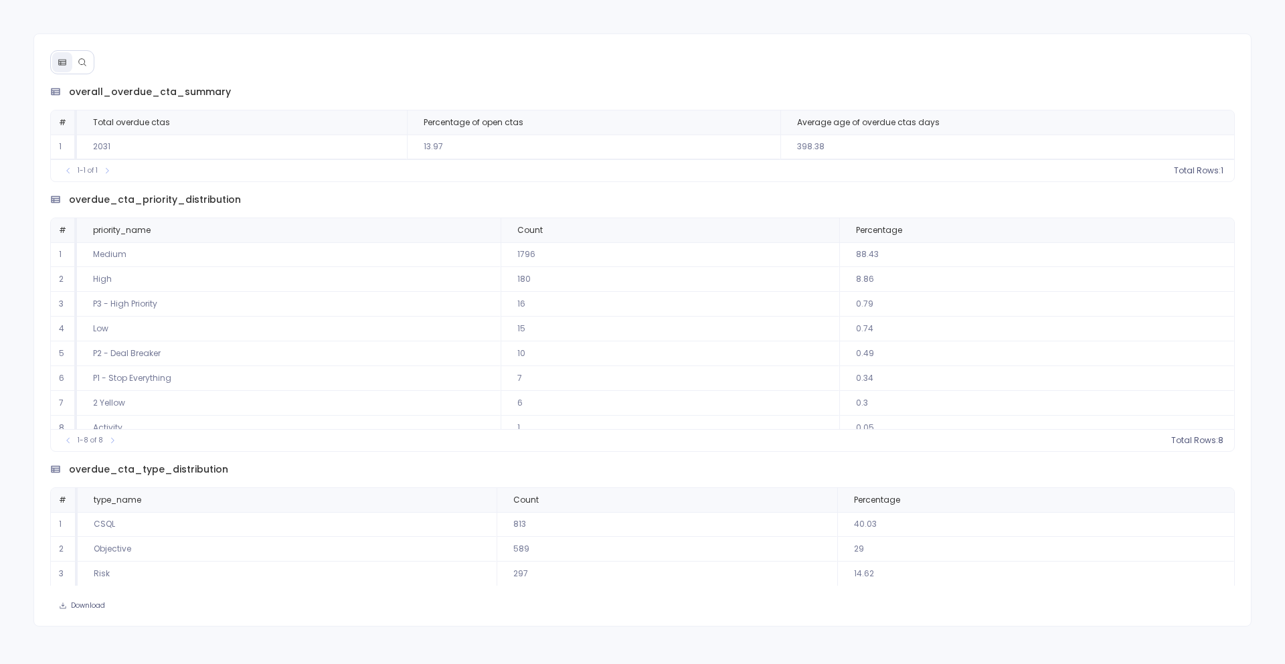 The height and width of the screenshot is (664, 1285). What do you see at coordinates (155, 200) in the screenshot?
I see `span: overdue_cta_priority_distribution` at bounding box center [155, 200].